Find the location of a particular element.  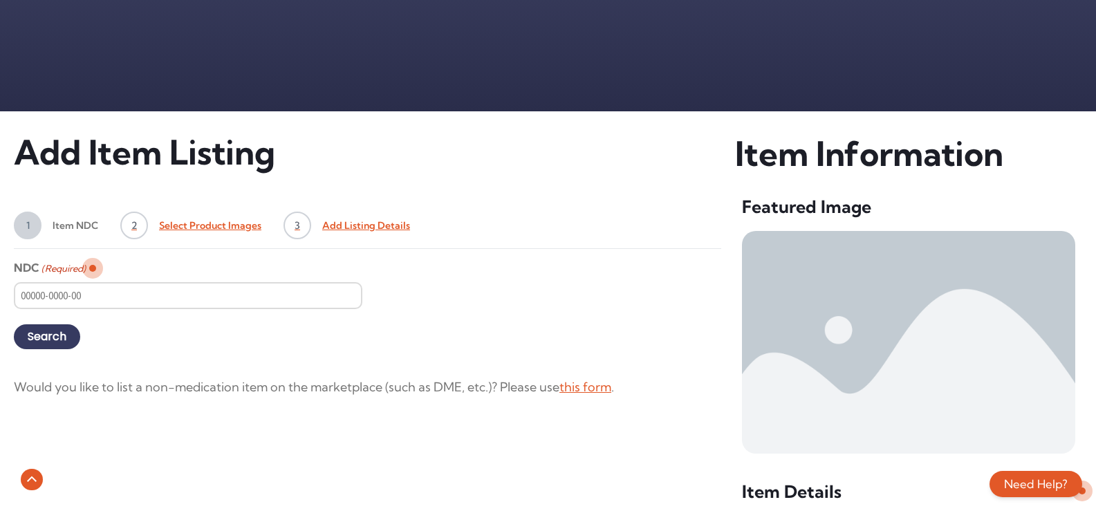

a: Need Help? is located at coordinates (1036, 484).